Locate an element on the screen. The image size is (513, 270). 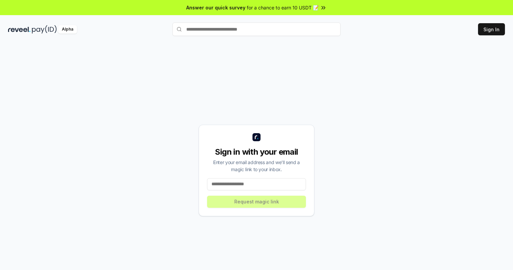
div: Alpha is located at coordinates (68, 29).